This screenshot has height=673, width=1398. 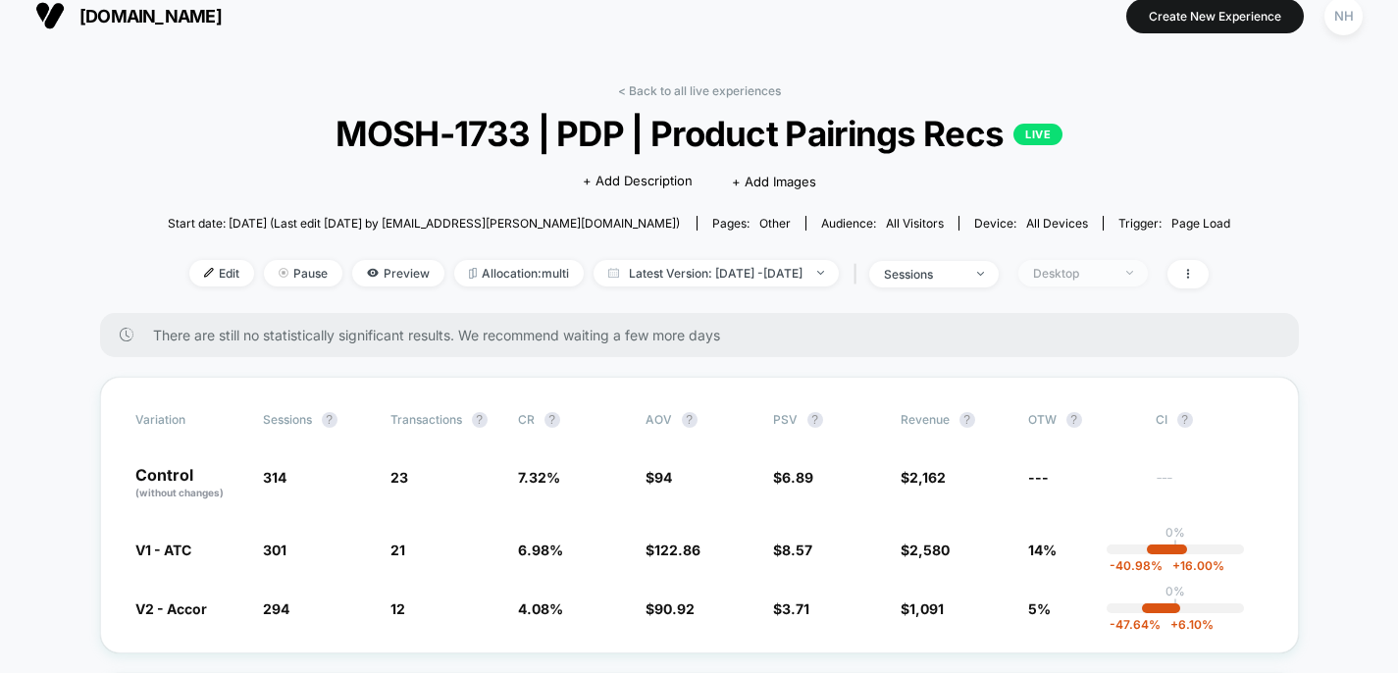 I want to click on span: OTW, so click(x=1082, y=420).